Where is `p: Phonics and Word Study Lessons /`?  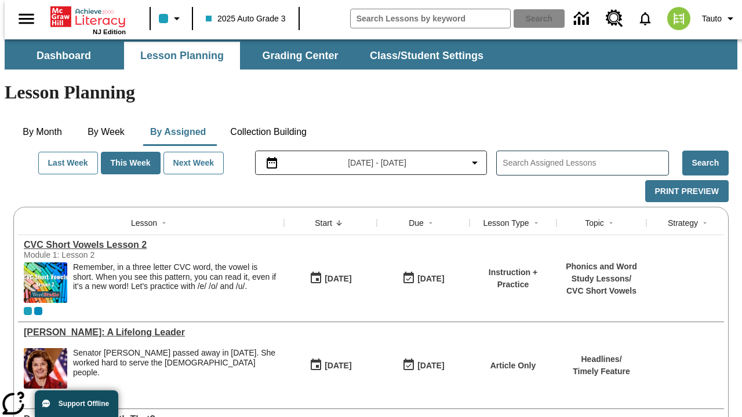 p: Phonics and Word Study Lessons / is located at coordinates (601, 273).